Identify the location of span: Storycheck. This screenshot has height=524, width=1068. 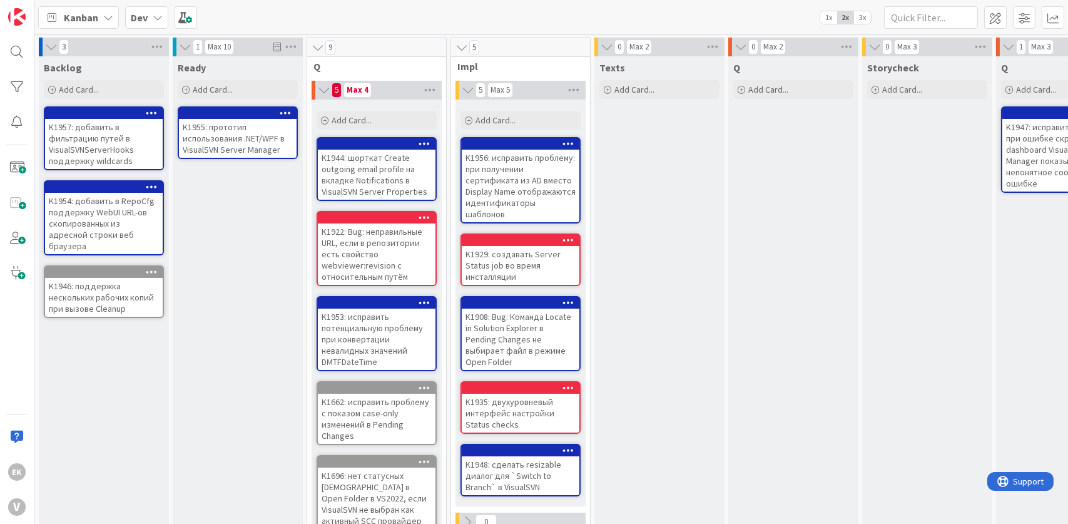
(893, 68).